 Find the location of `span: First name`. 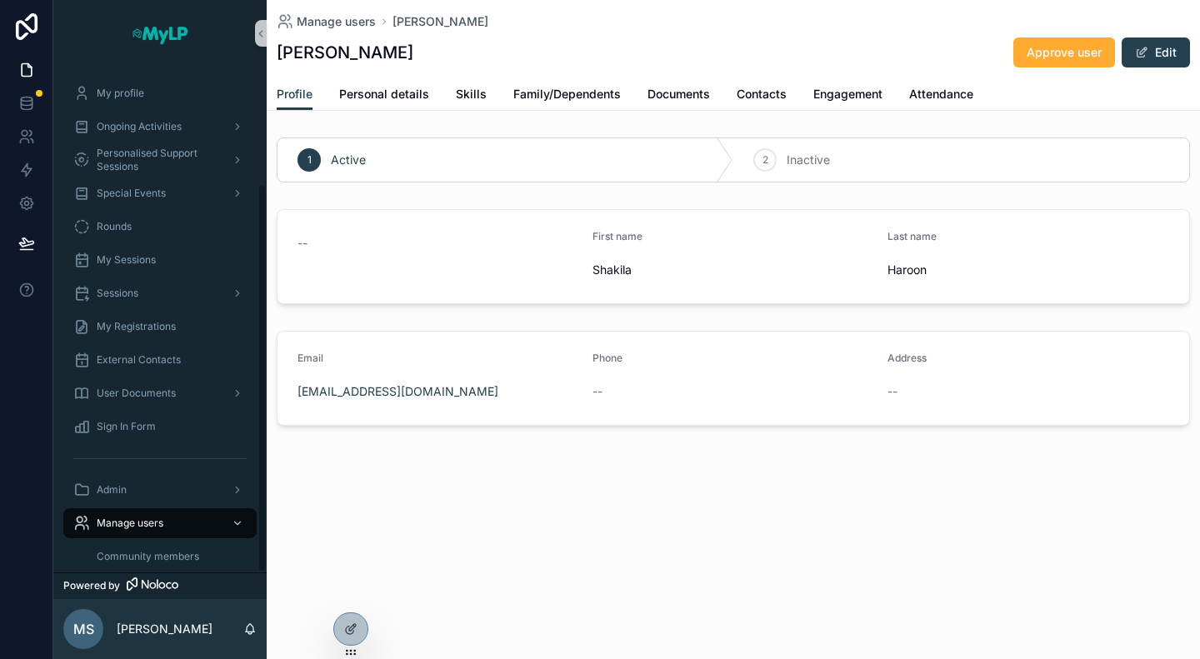

span: First name is located at coordinates (618, 236).